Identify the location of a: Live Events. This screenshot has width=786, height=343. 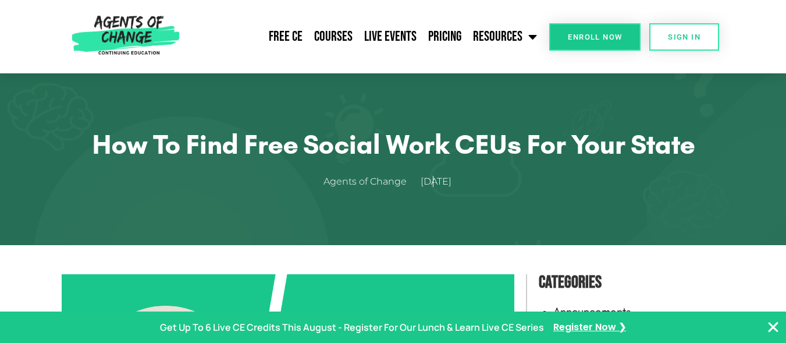
(390, 37).